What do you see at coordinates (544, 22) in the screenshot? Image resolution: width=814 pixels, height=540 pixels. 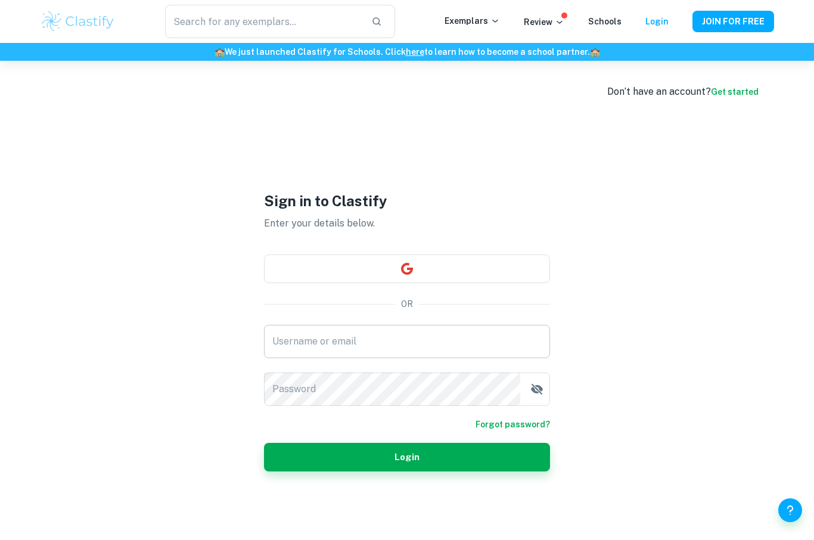 I see `p: Review` at bounding box center [544, 22].